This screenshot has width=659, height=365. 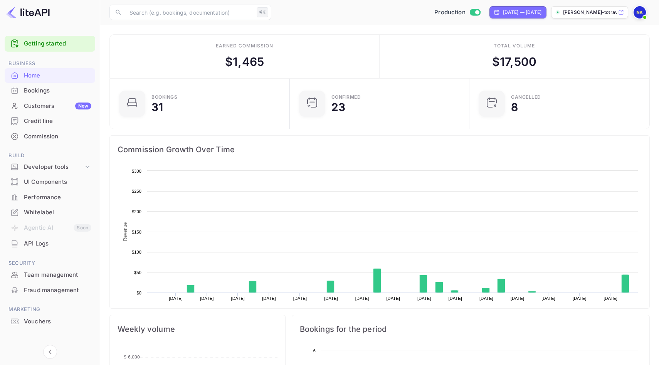 I want to click on tspan: $ 6,000, so click(x=132, y=357).